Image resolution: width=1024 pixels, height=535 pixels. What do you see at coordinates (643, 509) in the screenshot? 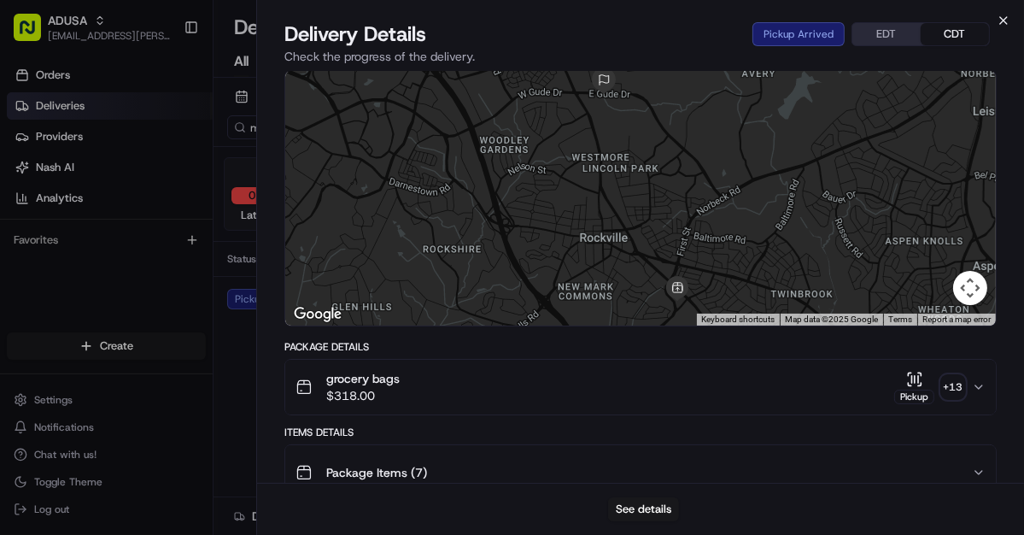
I see `button: See details` at bounding box center [643, 509].